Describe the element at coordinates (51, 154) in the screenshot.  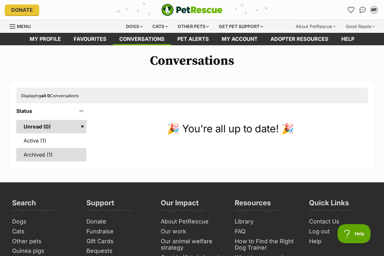
I see `a: Archived (1)` at that location.